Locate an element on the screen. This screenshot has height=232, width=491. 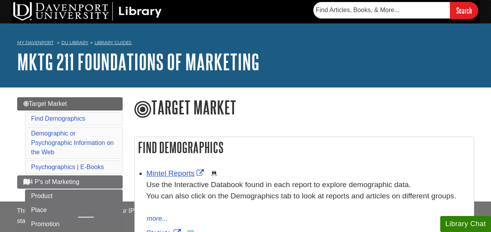
a: Find Demographics is located at coordinates (58, 118).